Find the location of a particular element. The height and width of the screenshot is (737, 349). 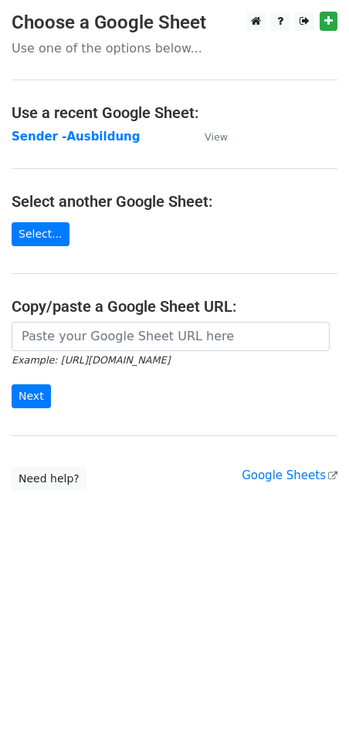

h4: Select another Google Sheet: is located at coordinates (174, 201).